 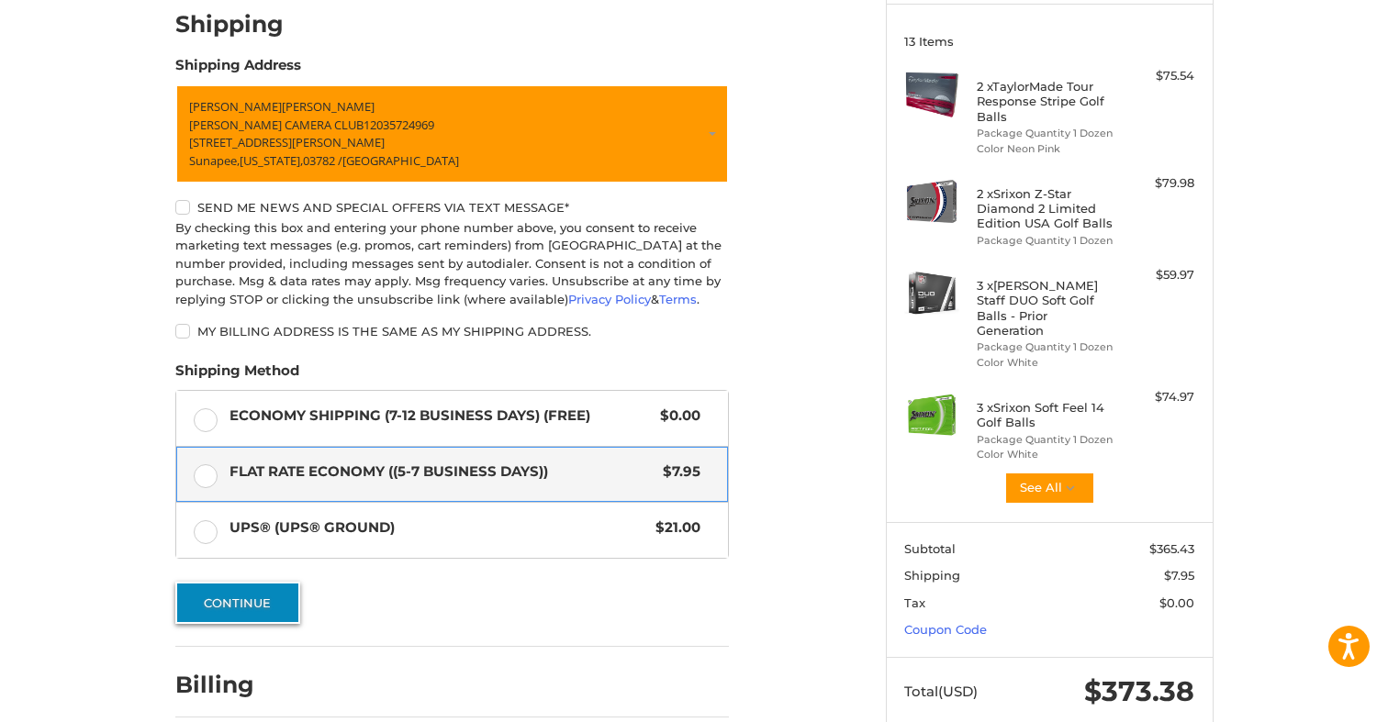 What do you see at coordinates (1046, 101) in the screenshot?
I see `h4: 2 x TaylorMade Tour Response Stripe Golf Balls` at bounding box center [1046, 101].